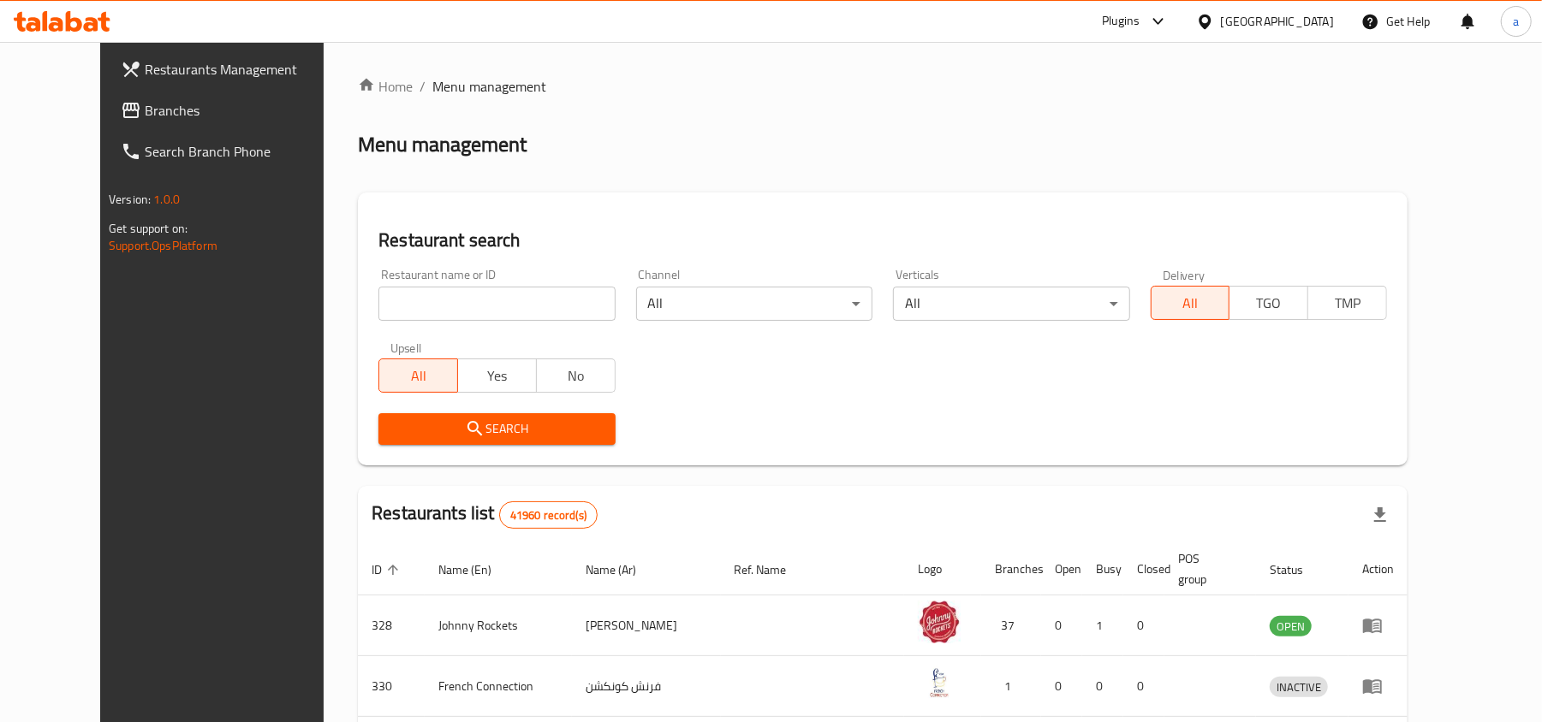  Describe the element at coordinates (1346, 303) in the screenshot. I see `button: TMP` at that location.